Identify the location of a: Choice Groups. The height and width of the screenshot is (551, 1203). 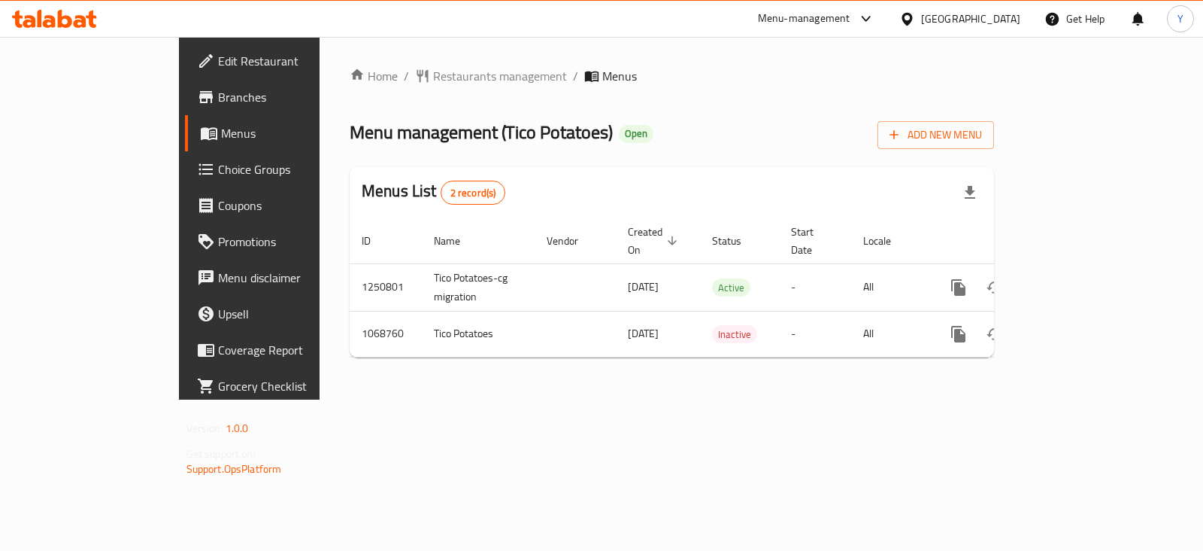
(282, 169).